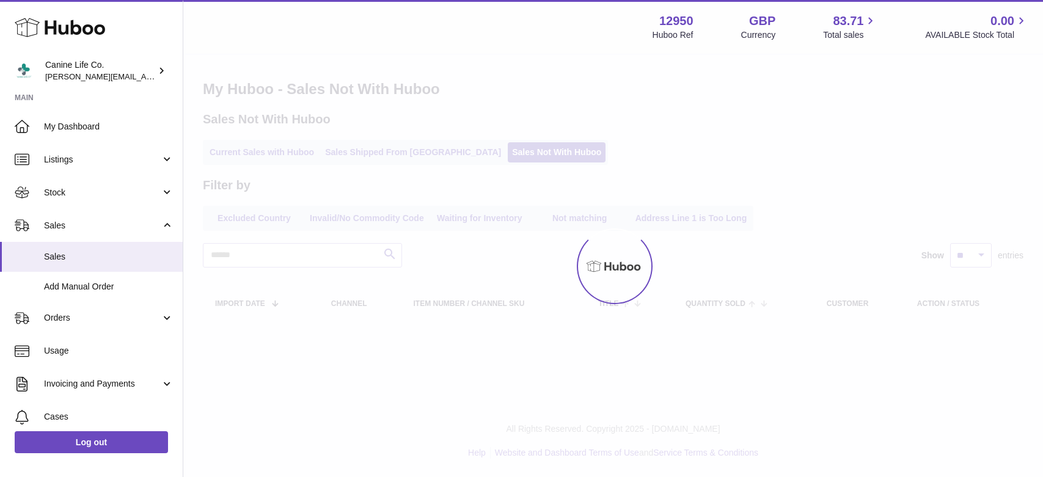 The image size is (1043, 477). What do you see at coordinates (976, 27) in the screenshot?
I see `a: 0.00 AVAILABLE Stock Total` at bounding box center [976, 27].